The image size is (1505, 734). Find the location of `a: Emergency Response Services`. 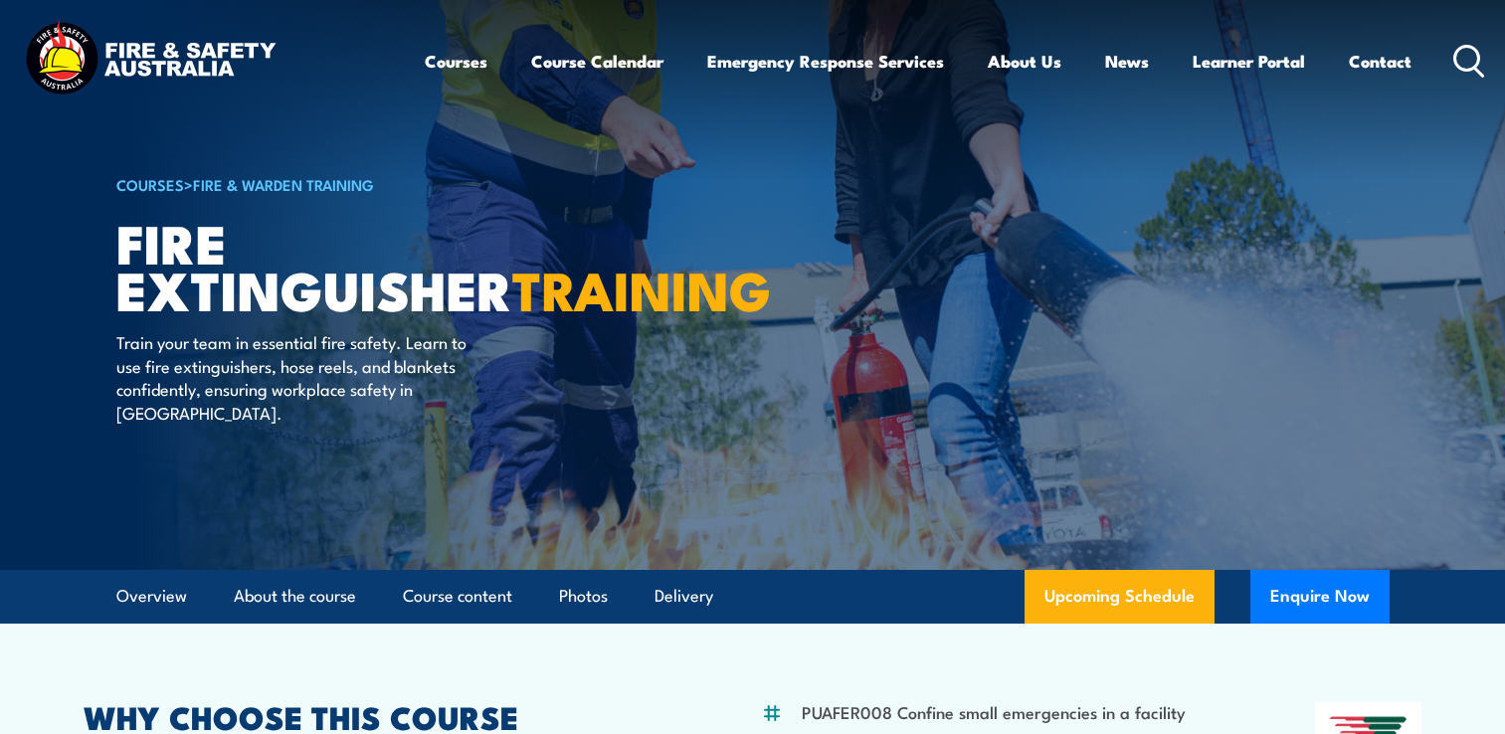

a: Emergency Response Services is located at coordinates (826, 61).